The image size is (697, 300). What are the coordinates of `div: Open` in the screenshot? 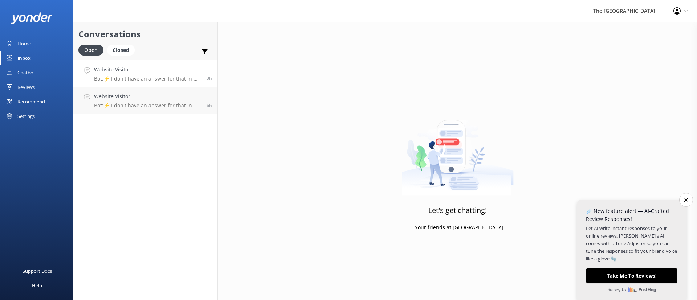 It's located at (91, 50).